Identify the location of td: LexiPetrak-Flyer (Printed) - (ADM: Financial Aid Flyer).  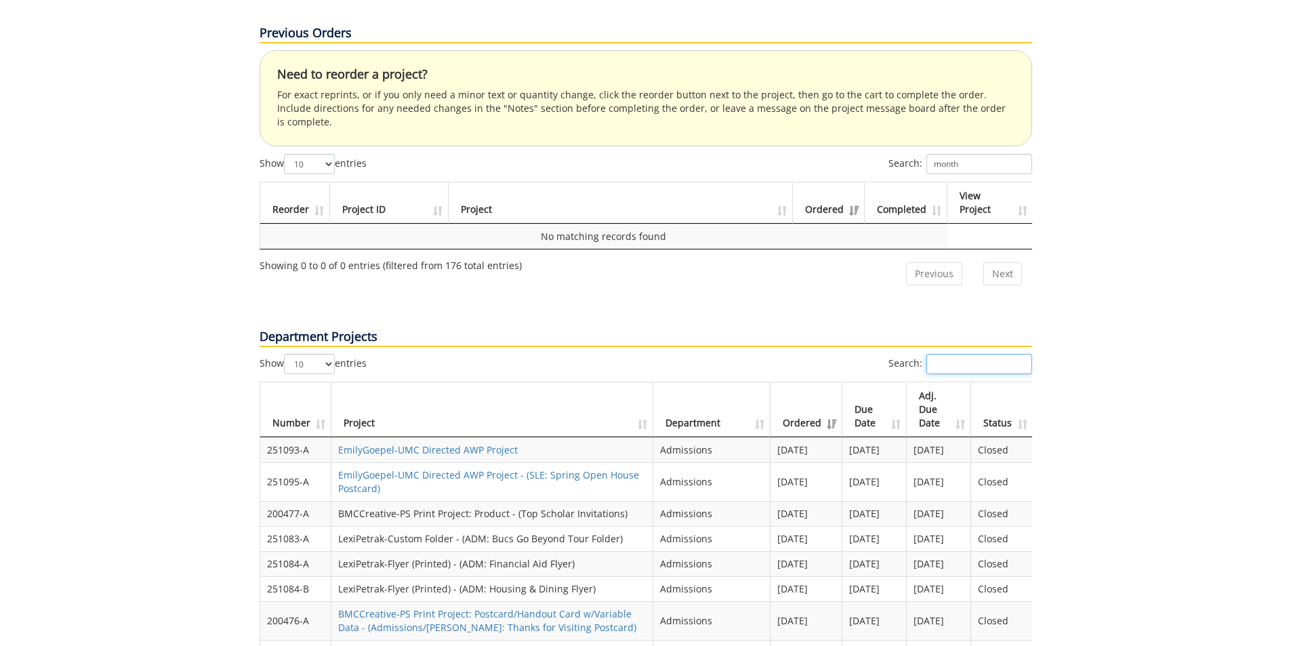
(492, 563).